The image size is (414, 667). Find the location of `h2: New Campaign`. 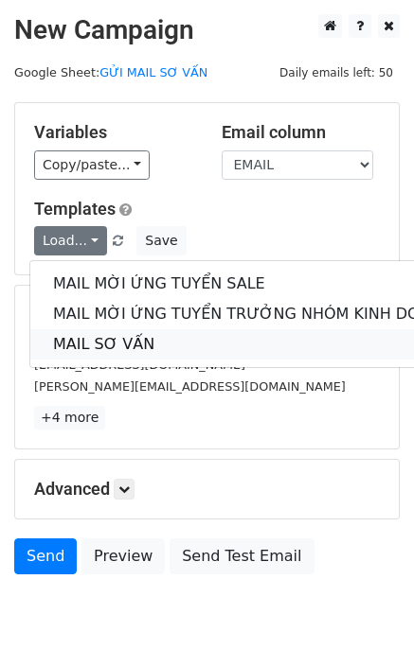

h2: New Campaign is located at coordinates (206, 30).